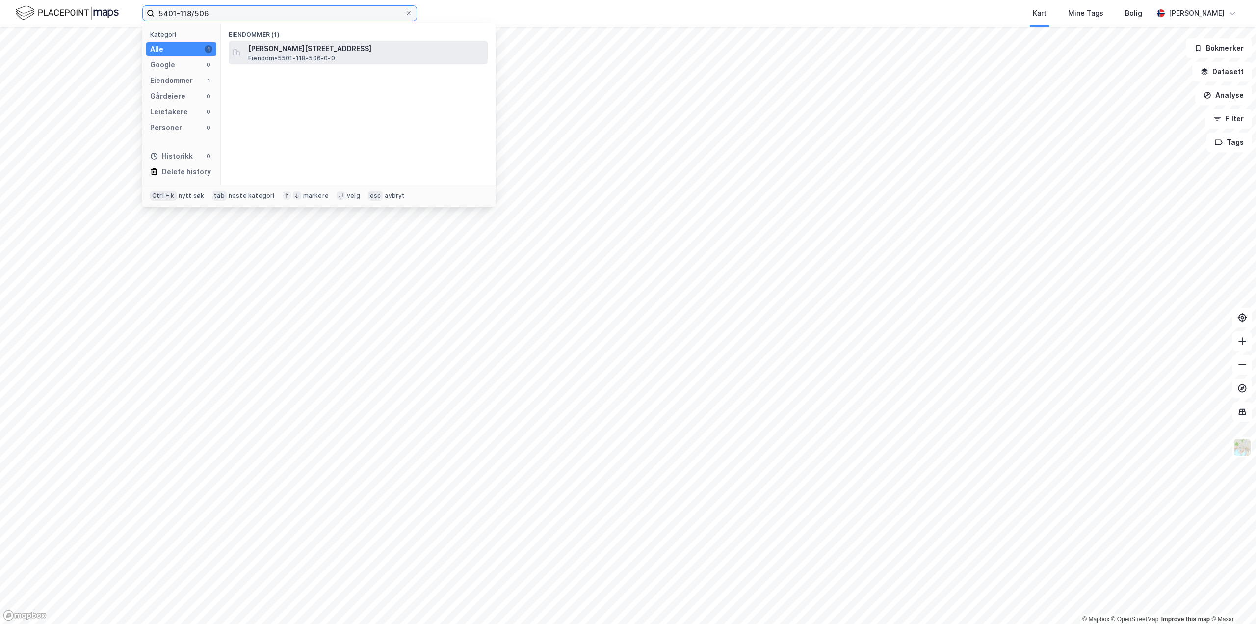 The height and width of the screenshot is (624, 1256). I want to click on button: Filter, so click(1228, 119).